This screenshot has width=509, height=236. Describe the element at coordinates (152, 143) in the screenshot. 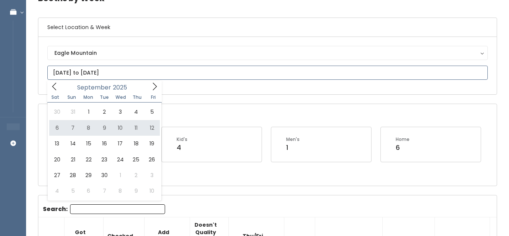

I see `span: September 19, 2025` at that location.